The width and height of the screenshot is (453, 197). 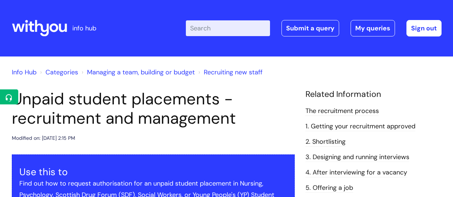 I want to click on a: 2. Shortlisting, so click(x=325, y=142).